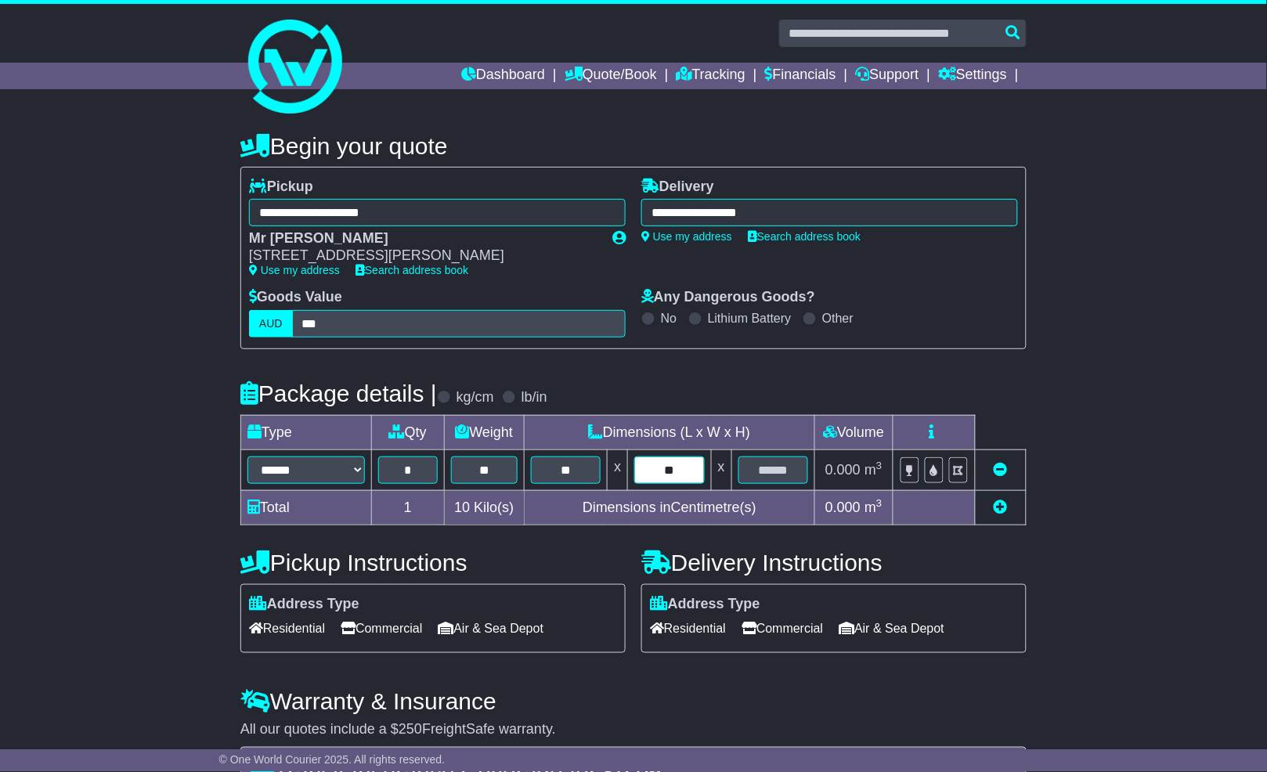 The width and height of the screenshot is (1267, 772). What do you see at coordinates (633, 146) in the screenshot?
I see `h4: Begin your quote` at bounding box center [633, 146].